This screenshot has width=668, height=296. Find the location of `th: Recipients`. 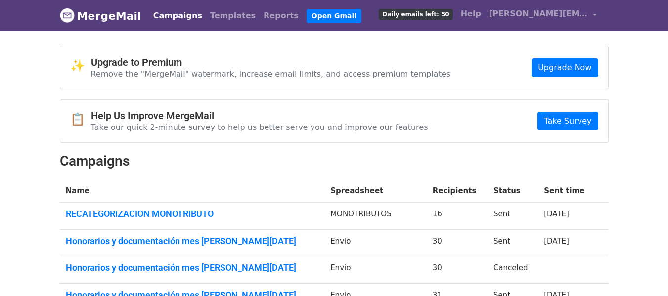

th: Recipients is located at coordinates (457, 191).